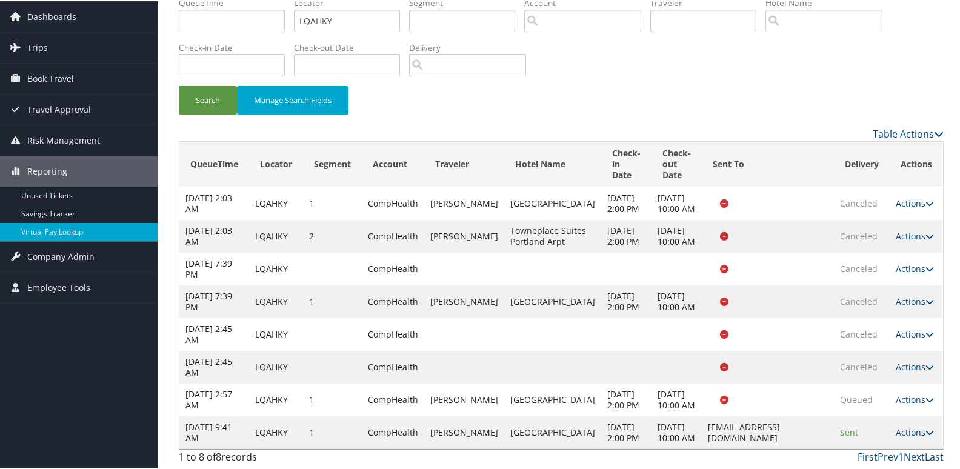  Describe the element at coordinates (47, 170) in the screenshot. I see `span: Reporting` at that location.